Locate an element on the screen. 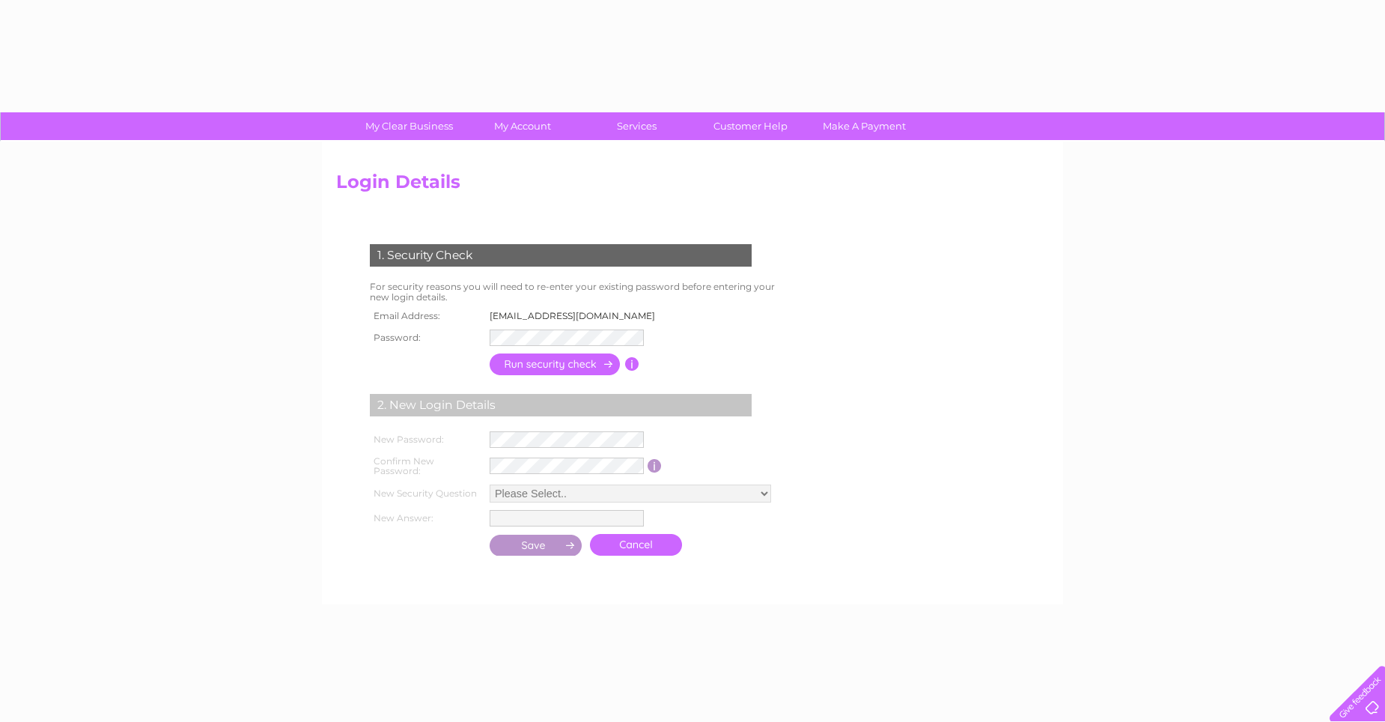 The image size is (1385, 722). a: My Account is located at coordinates (523, 126).